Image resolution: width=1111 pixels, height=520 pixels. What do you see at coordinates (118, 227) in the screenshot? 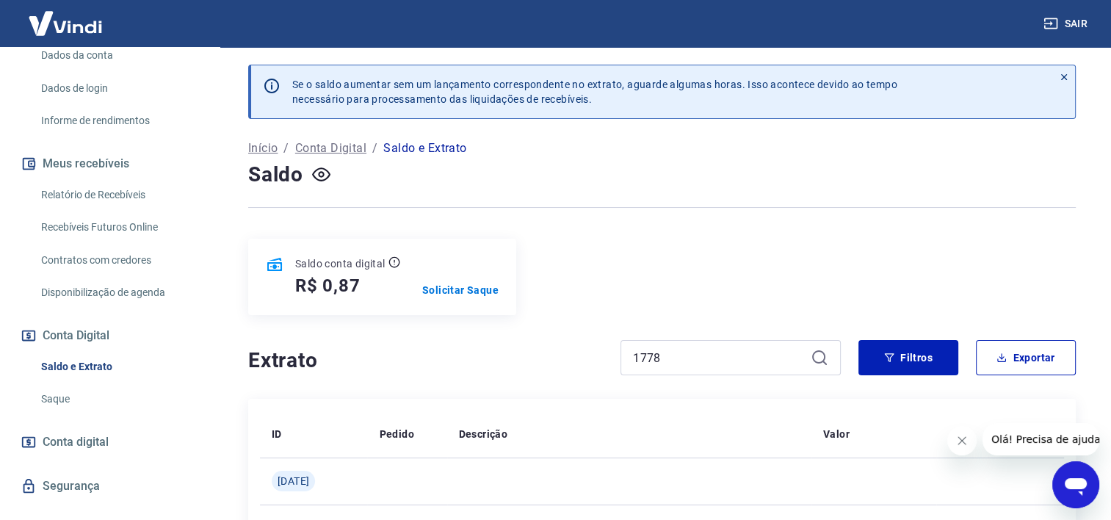
I see `a: Recebíveis Futuros Online` at bounding box center [118, 227].